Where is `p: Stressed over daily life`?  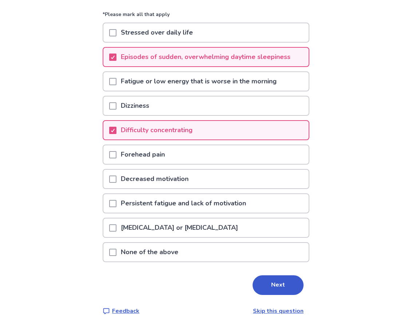 p: Stressed over daily life is located at coordinates (157, 32).